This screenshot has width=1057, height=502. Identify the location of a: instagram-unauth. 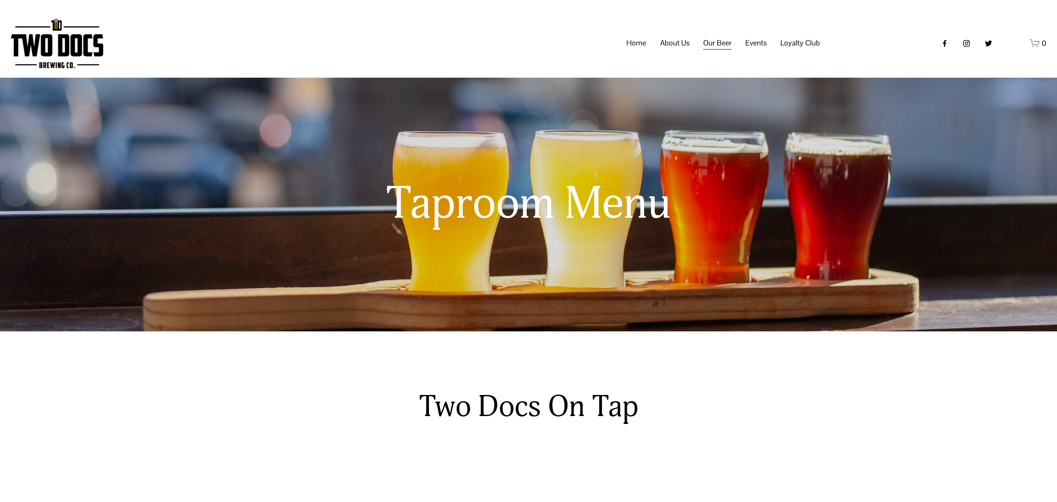
(967, 43).